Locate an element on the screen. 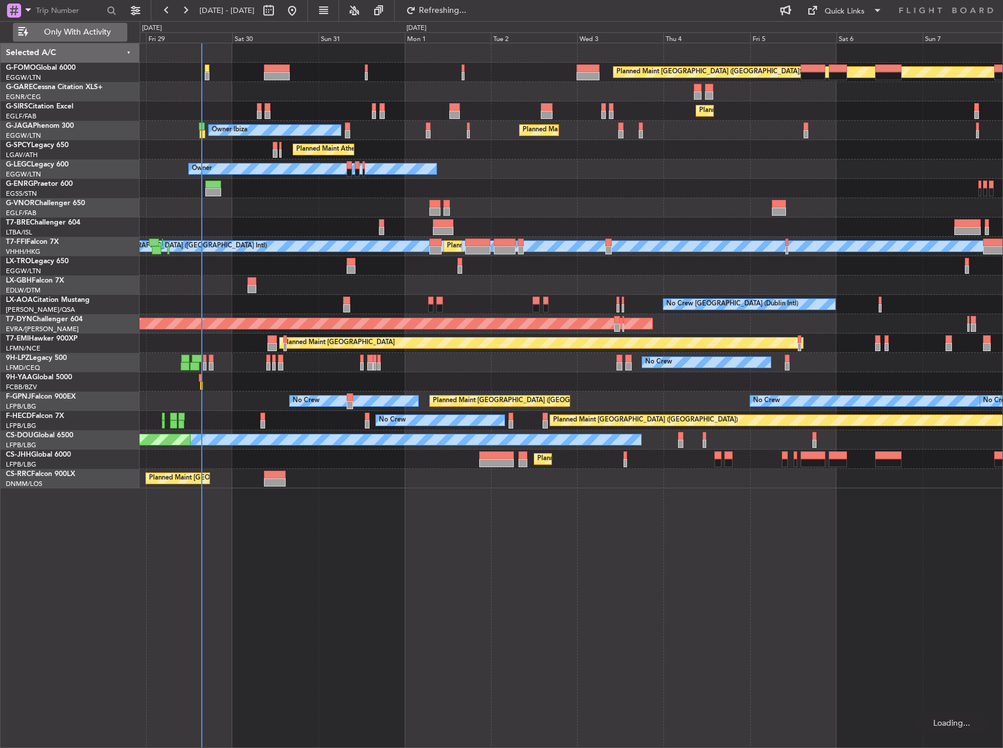 The width and height of the screenshot is (1003, 748). a: LTBA/ISL is located at coordinates (19, 232).